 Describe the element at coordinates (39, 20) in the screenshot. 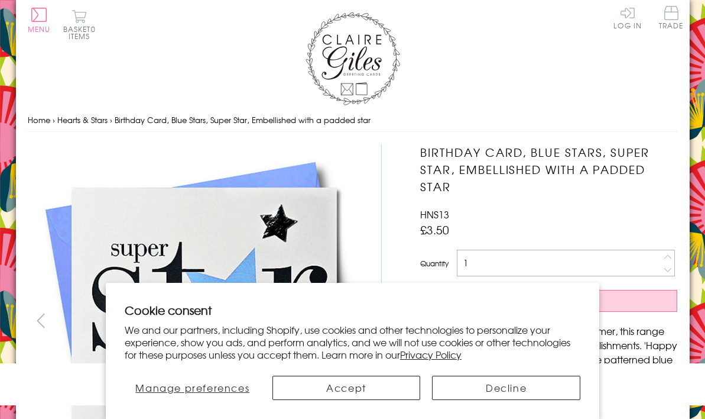

I see `button: Menu` at that location.